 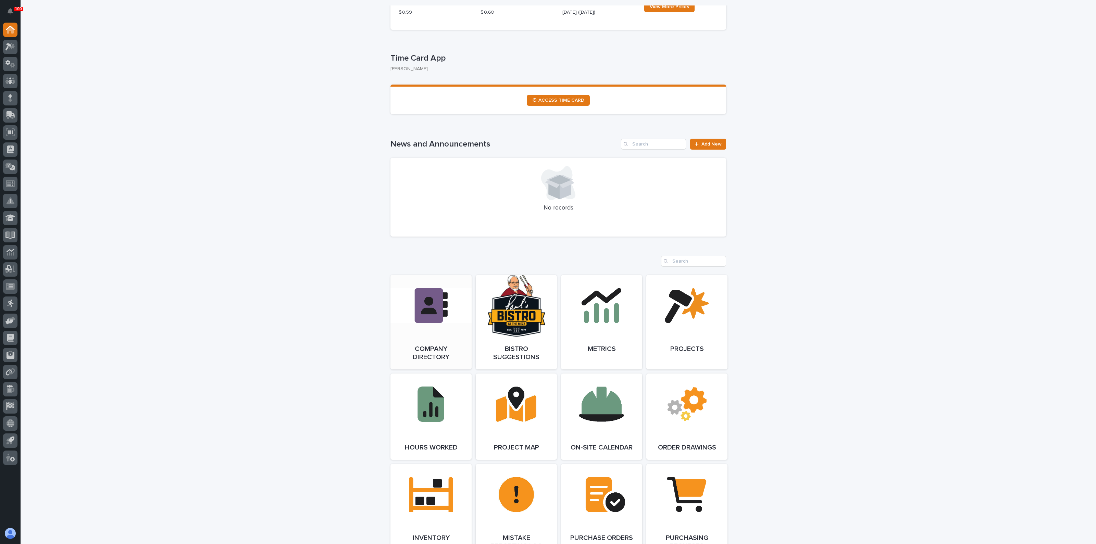 I want to click on span: ⏲ ACCESS TIME CARD, so click(x=558, y=100).